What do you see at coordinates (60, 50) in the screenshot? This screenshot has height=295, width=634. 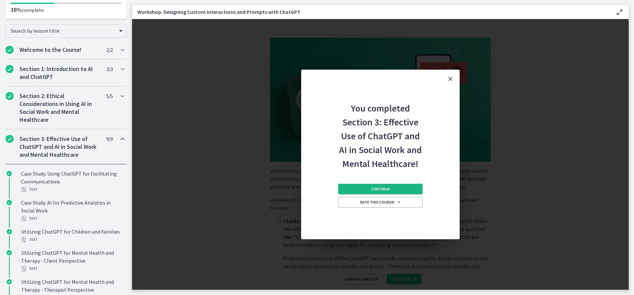 I see `h2: Welcome to the Course!` at bounding box center [60, 50].